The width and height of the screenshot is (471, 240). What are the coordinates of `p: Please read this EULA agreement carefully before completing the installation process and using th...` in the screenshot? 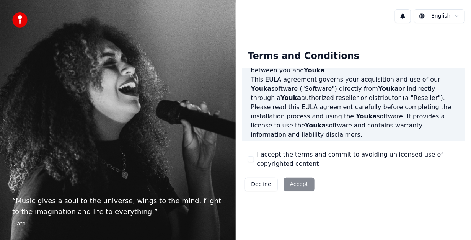 It's located at (354, 121).